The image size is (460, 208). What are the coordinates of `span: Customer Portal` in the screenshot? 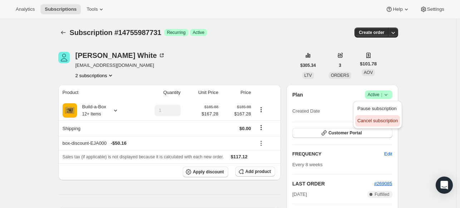 It's located at (345, 133).